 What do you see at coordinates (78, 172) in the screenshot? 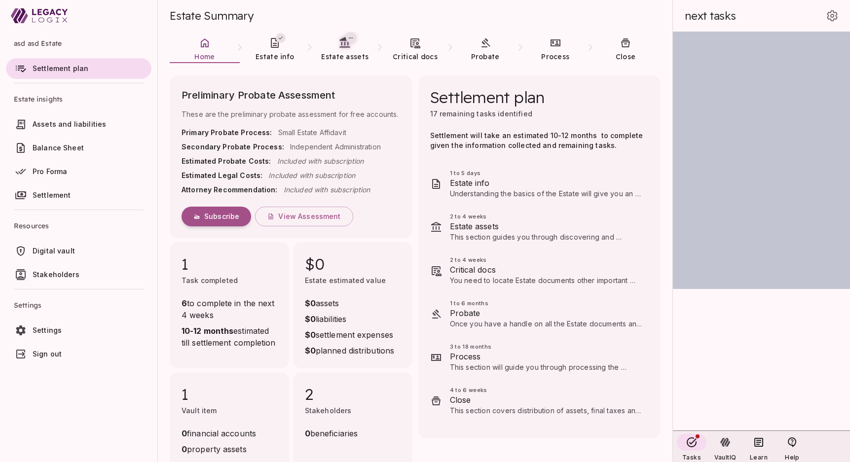
I see `a: Pro Forma` at bounding box center [78, 172].